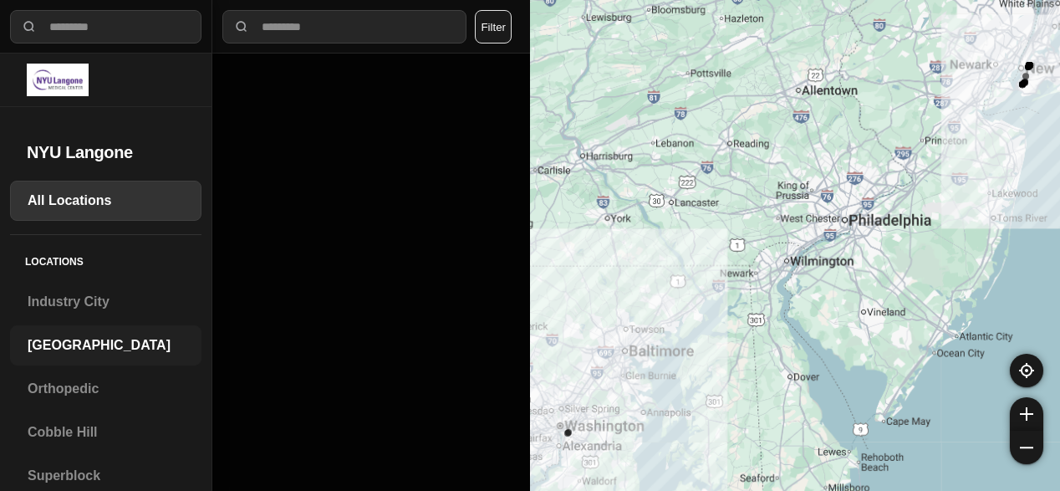 Image resolution: width=1060 pixels, height=491 pixels. Describe the element at coordinates (1026, 414) in the screenshot. I see `button: zoom-in` at that location.